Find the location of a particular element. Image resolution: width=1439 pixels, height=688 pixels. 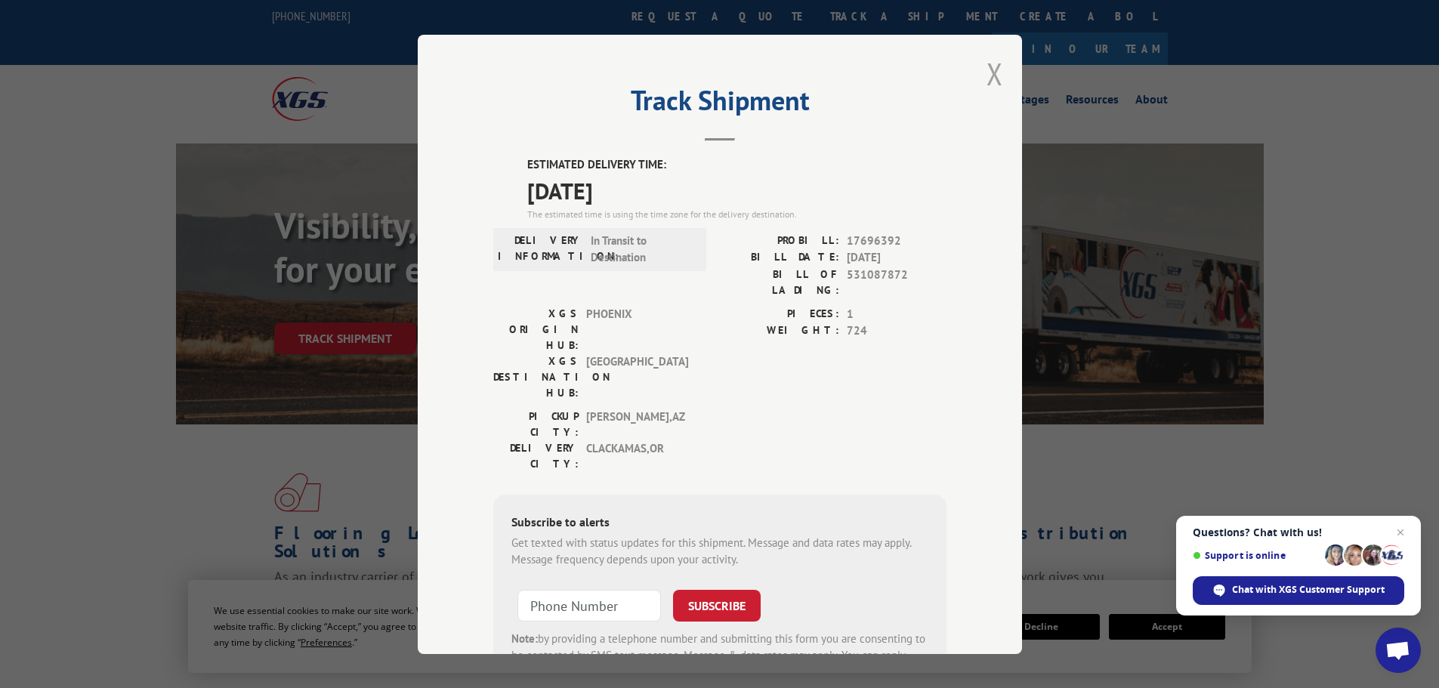

label: DELIVERY CITY: is located at coordinates (536, 456).